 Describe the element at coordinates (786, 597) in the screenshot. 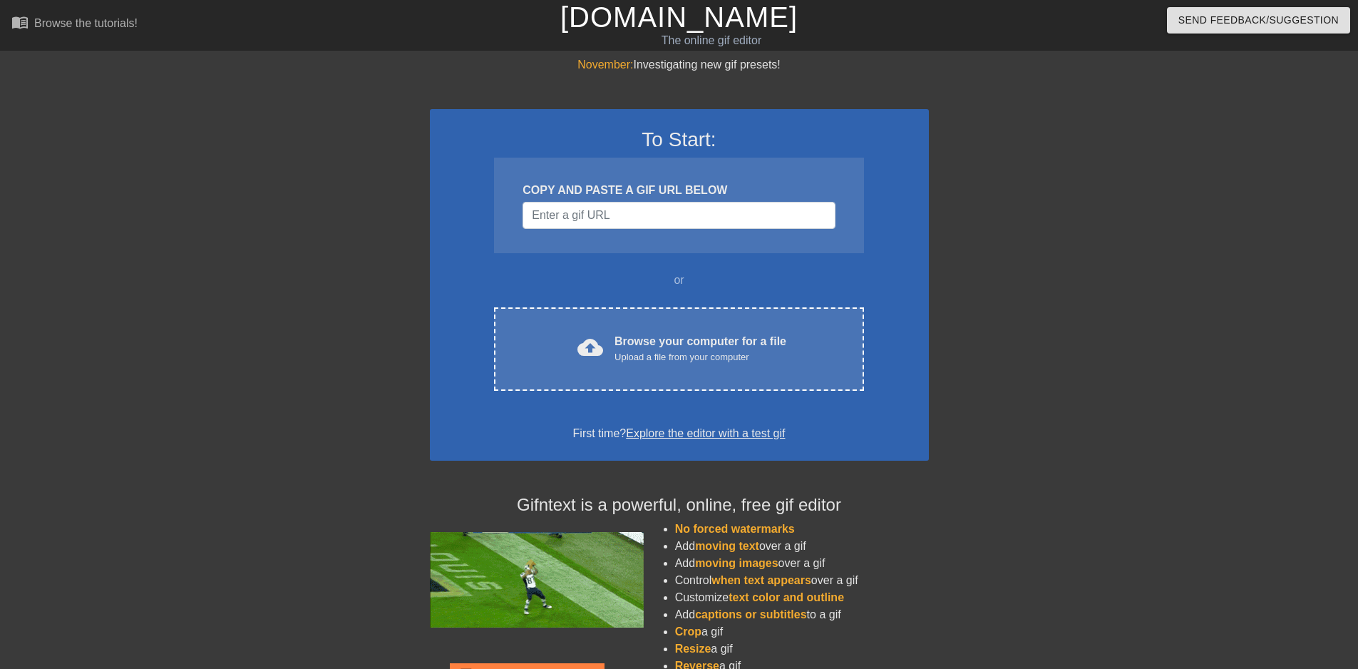

I see `span: text color and outline` at that location.